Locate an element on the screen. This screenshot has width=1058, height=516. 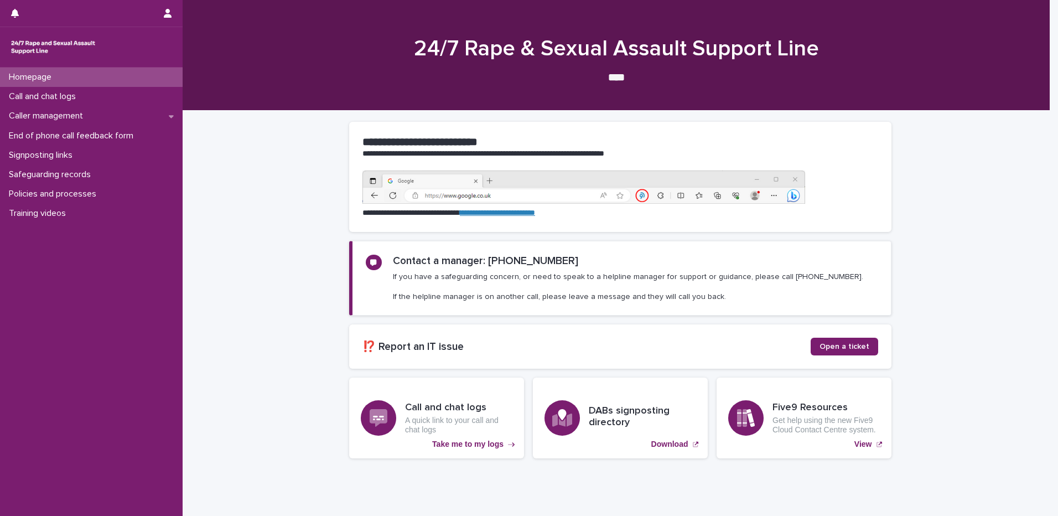
h3: DABs signposting directory is located at coordinates (642, 417).